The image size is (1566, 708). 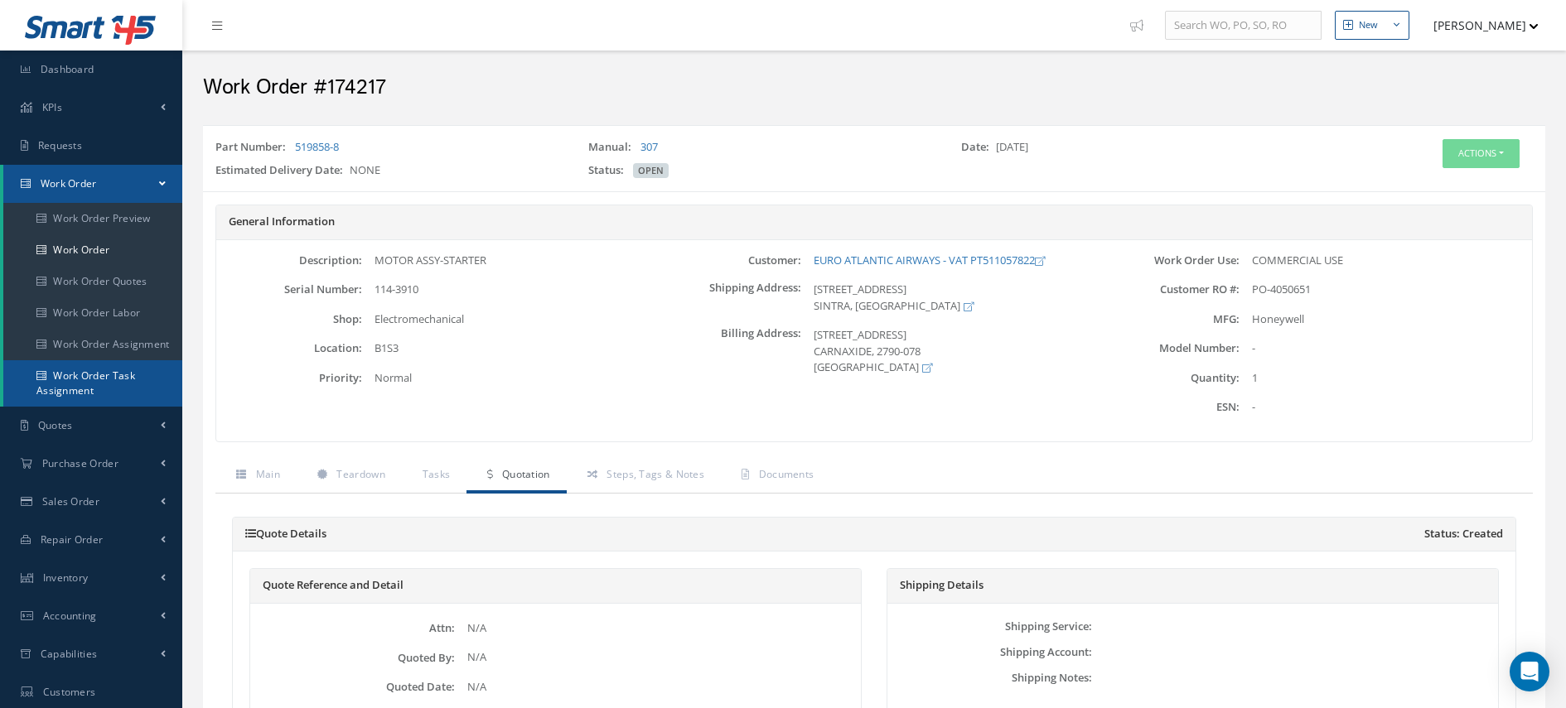 What do you see at coordinates (256, 476) in the screenshot?
I see `a: Main` at bounding box center [256, 476].